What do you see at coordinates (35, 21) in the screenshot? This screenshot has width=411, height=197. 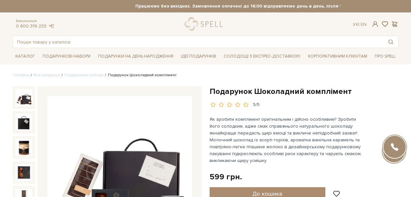 I see `span: Консультація:` at bounding box center [35, 21].